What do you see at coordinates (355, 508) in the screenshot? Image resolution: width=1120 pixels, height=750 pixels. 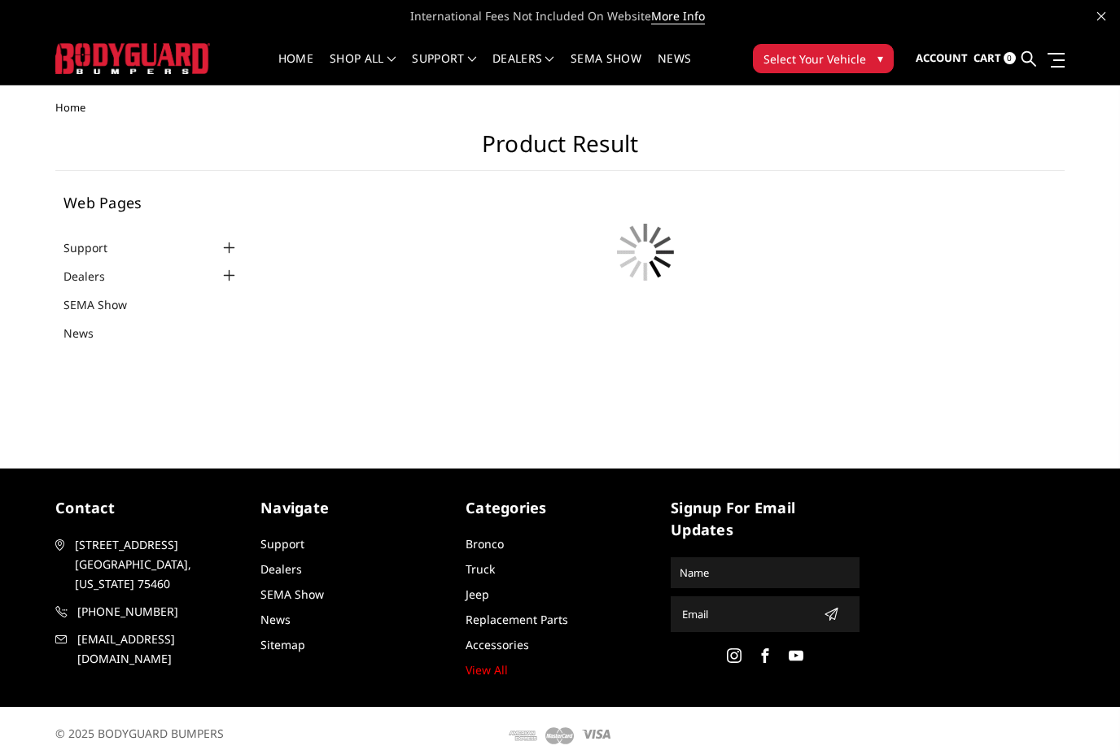 I see `h5: Navigate` at bounding box center [355, 508].